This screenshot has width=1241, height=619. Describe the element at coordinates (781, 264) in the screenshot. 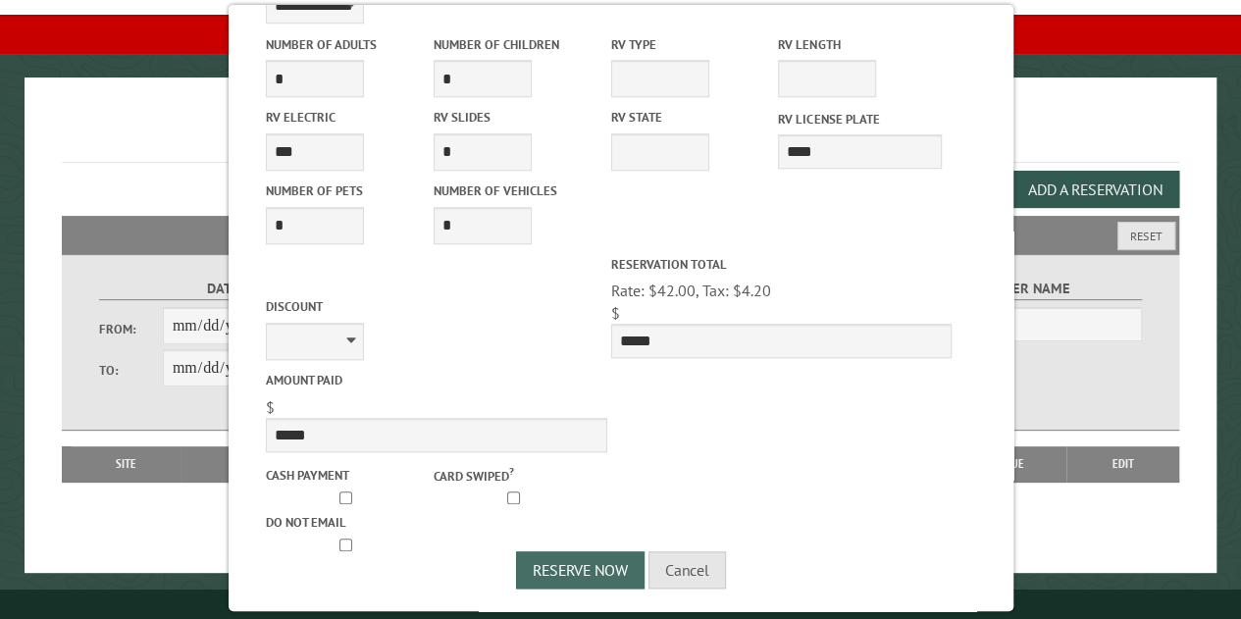

I see `label: Reservation Total` at that location.